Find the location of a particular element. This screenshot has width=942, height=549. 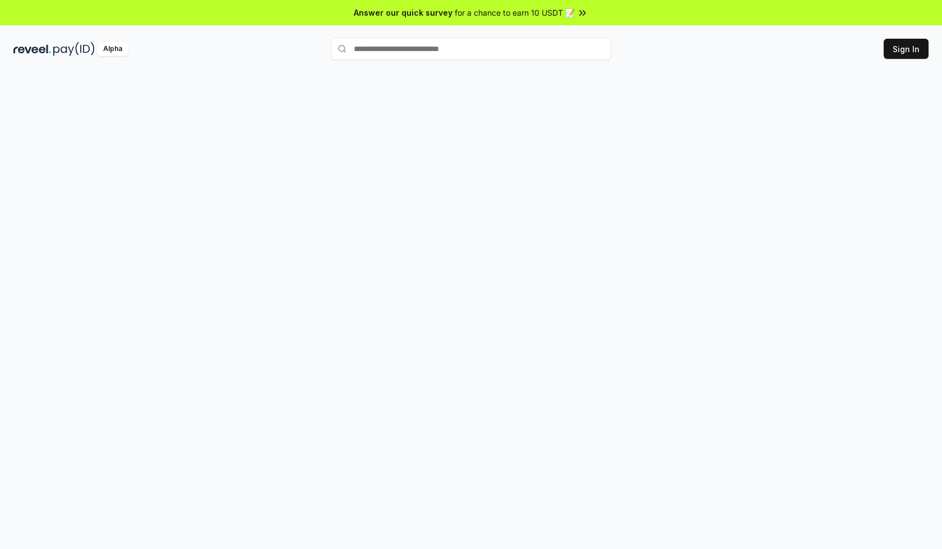

img: pay_id is located at coordinates (74, 49).